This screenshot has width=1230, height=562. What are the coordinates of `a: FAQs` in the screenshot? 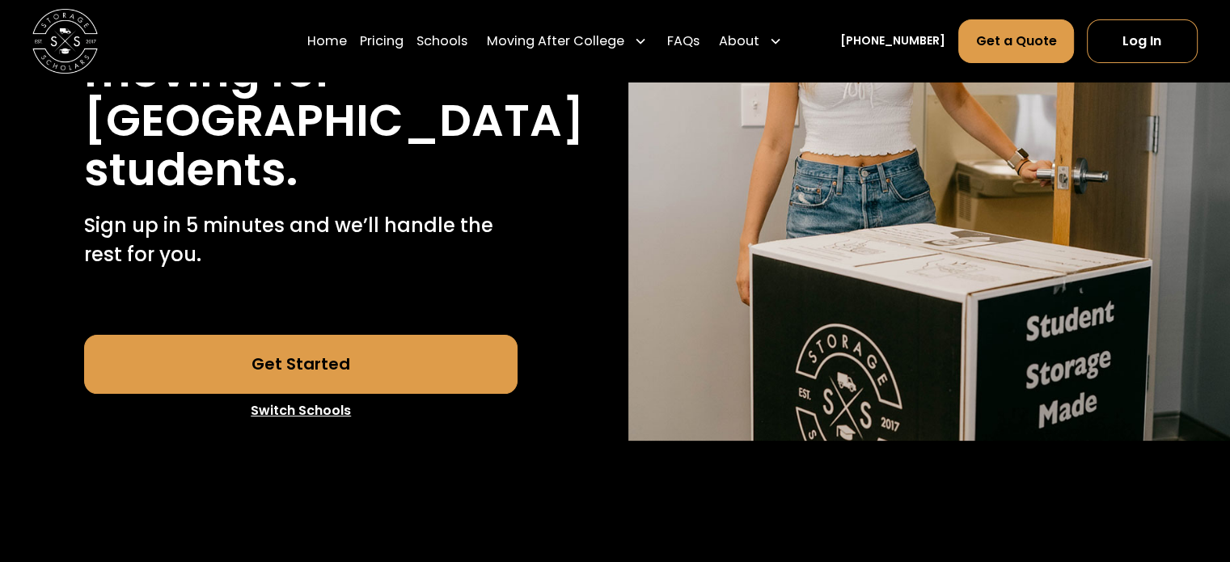 It's located at (682, 40).